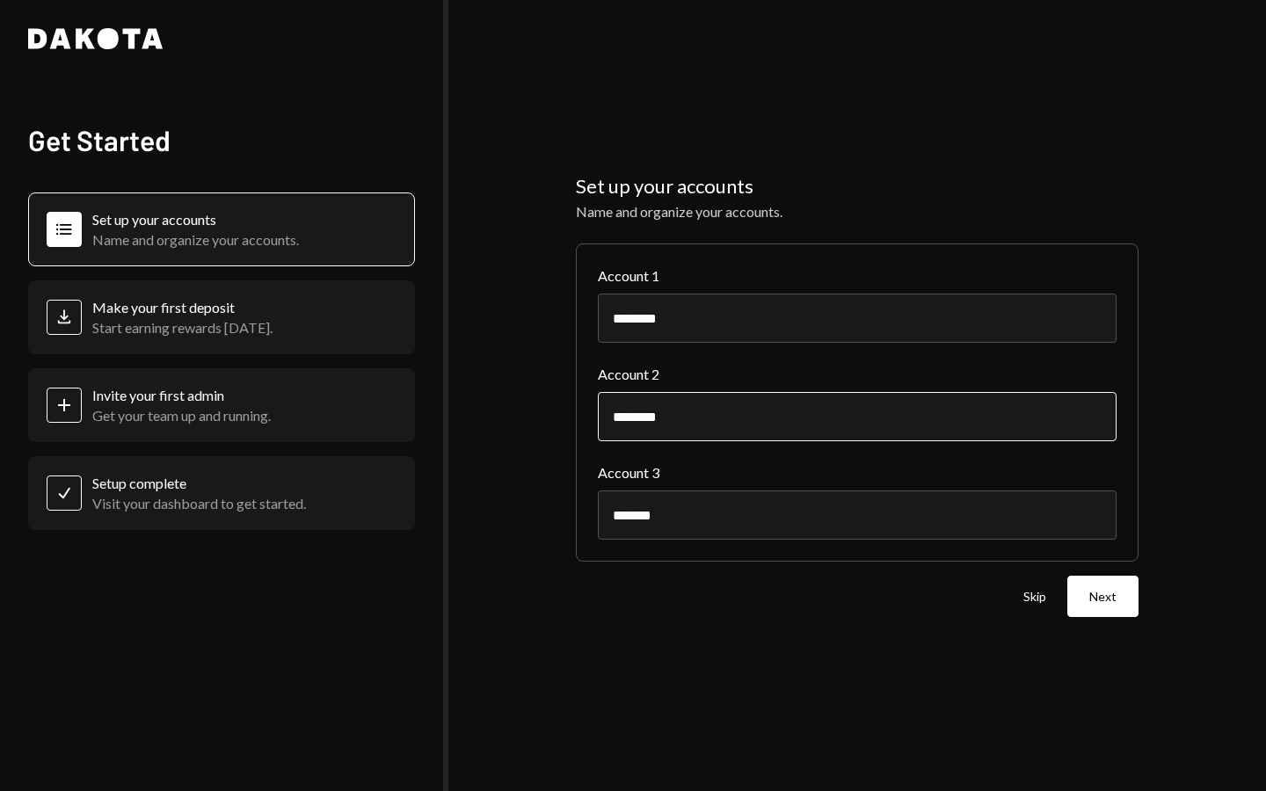 This screenshot has height=791, width=1266. I want to click on button: Next, so click(1103, 596).